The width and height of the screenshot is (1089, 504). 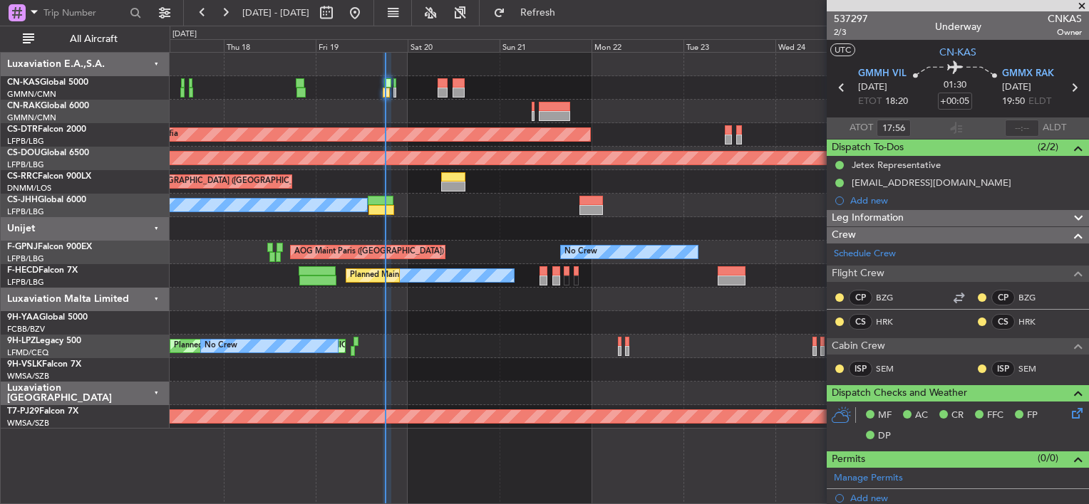 What do you see at coordinates (858, 274) in the screenshot?
I see `span: Flight Crew` at bounding box center [858, 274].